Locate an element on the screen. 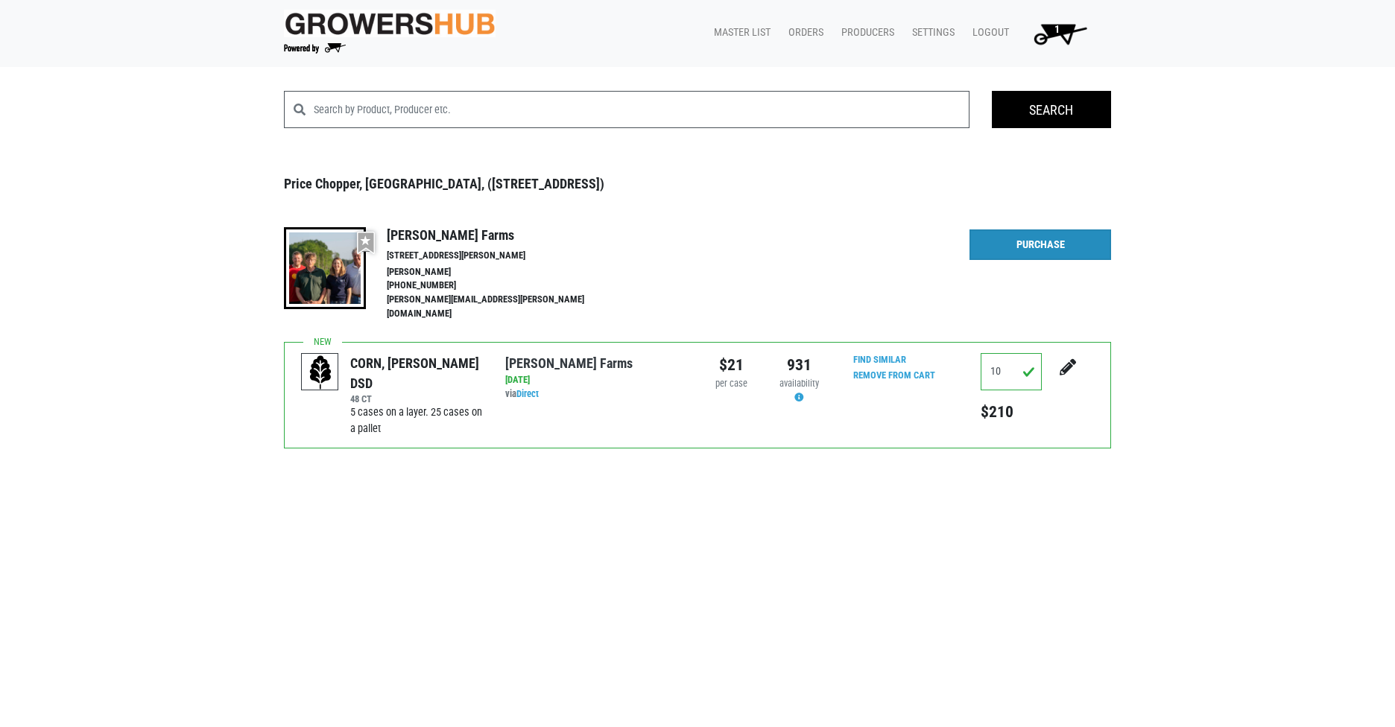  input: Qty is located at coordinates (1011, 372).